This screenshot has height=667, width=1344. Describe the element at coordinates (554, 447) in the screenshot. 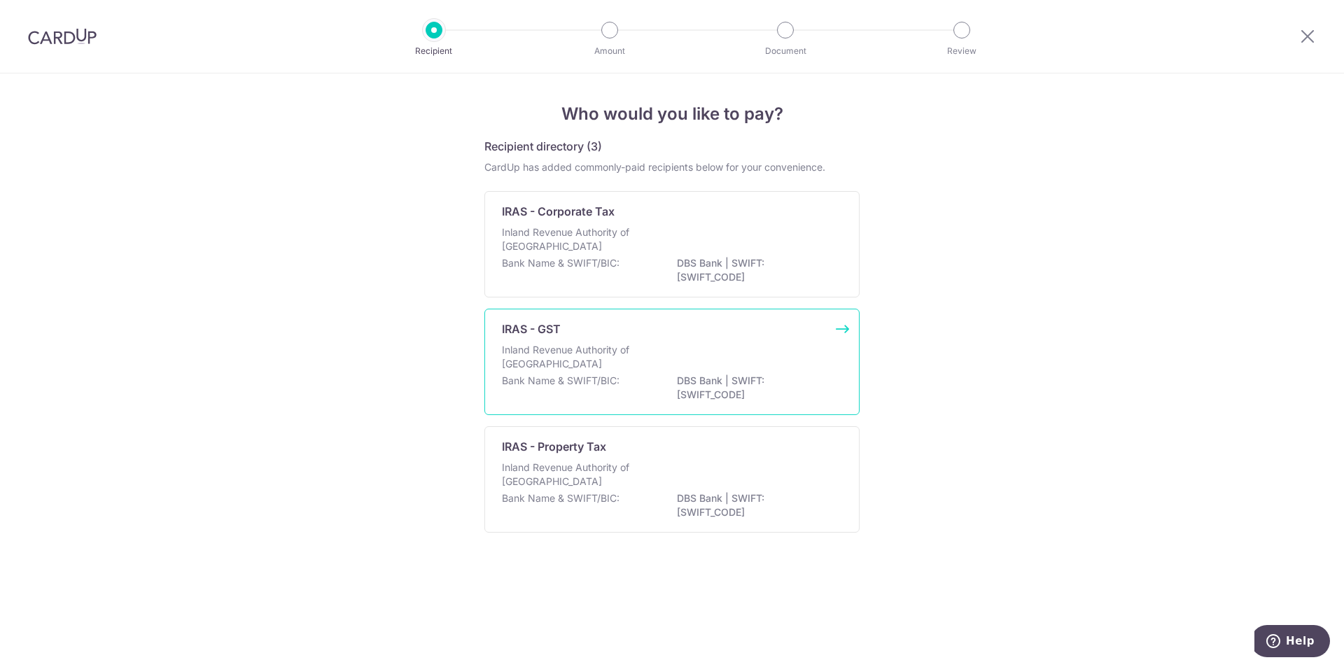

I see `p: IRAS - Property Tax` at that location.